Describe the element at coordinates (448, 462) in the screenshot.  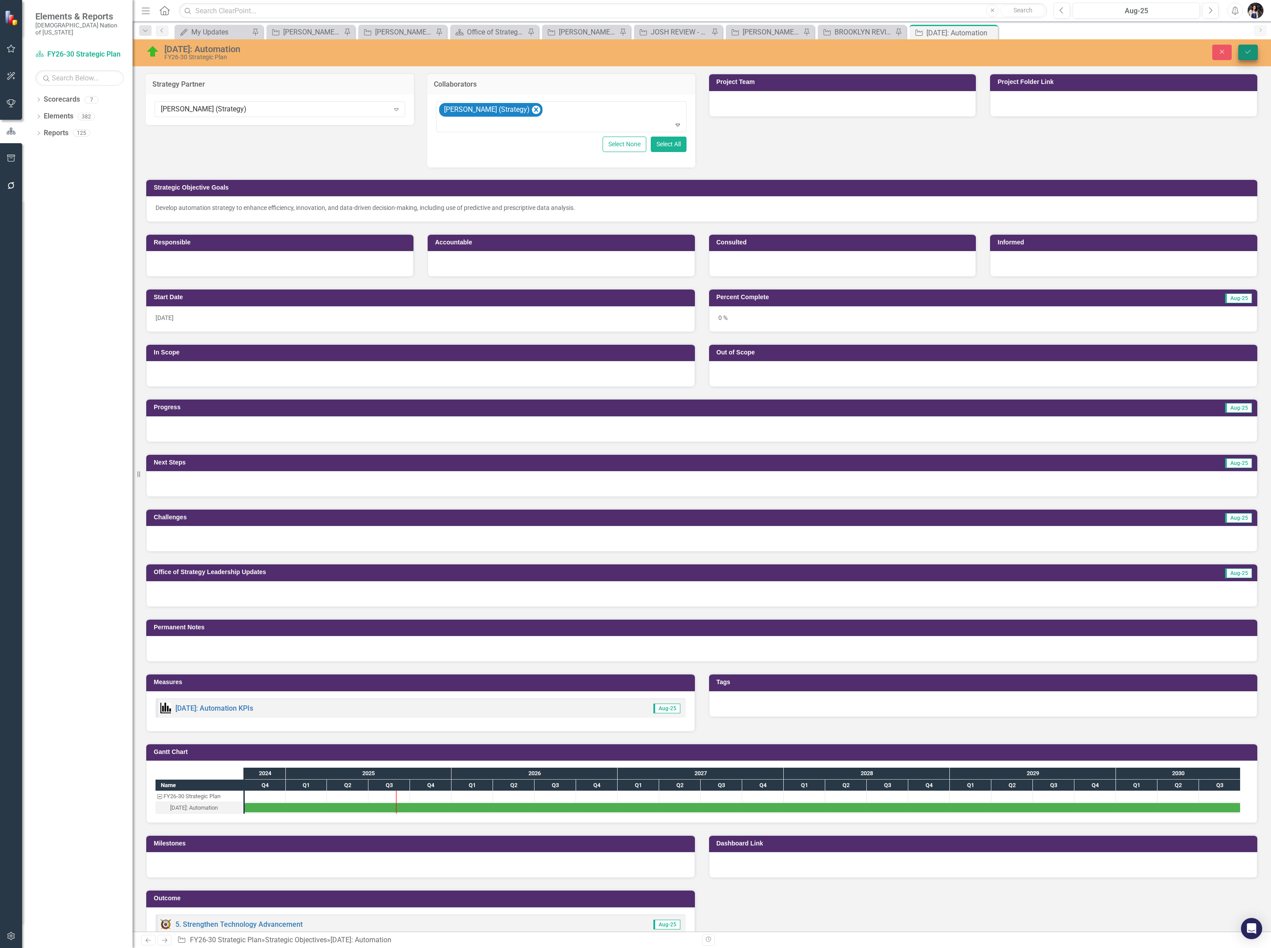
I see `h3: Next Steps` at that location.